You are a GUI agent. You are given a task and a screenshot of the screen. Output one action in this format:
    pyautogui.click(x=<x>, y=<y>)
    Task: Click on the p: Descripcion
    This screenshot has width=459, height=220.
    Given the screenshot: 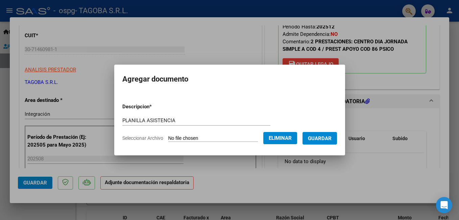 What is the action you would take?
    pyautogui.click(x=154, y=106)
    